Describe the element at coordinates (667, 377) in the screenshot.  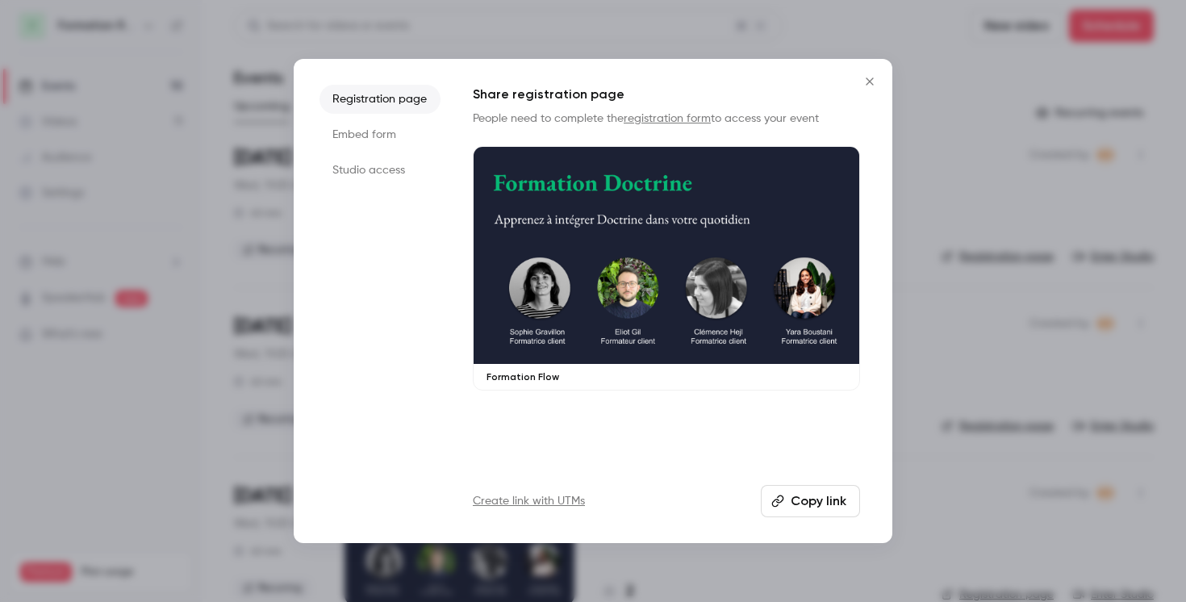
I see `p: Formation Flow` at that location.